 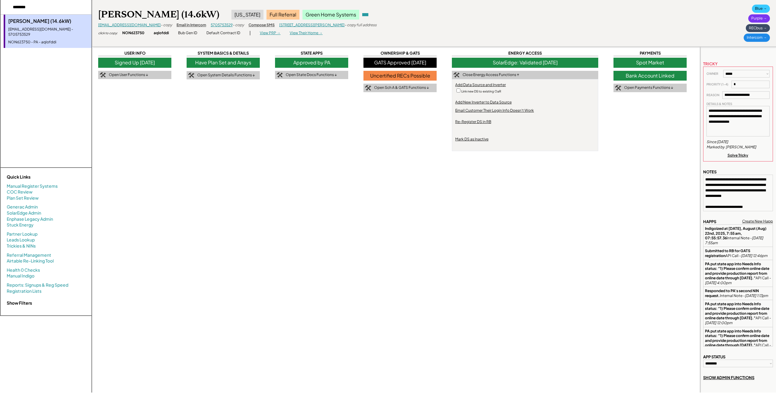 I want to click on a: Trickies & NINs, so click(x=21, y=246).